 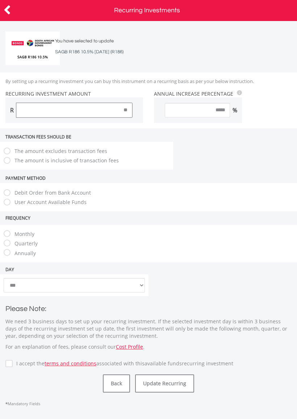 What do you see at coordinates (149, 329) in the screenshot?
I see `p: We need 3 business days to set up your recurring investment. If the selected investment day is wi...` at bounding box center [149, 329].